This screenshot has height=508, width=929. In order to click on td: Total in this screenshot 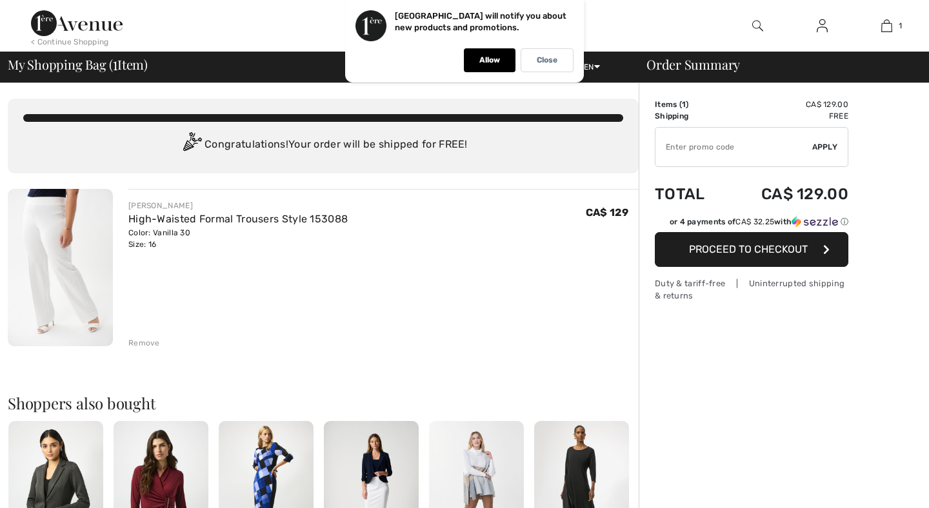, I will do `click(690, 194)`.